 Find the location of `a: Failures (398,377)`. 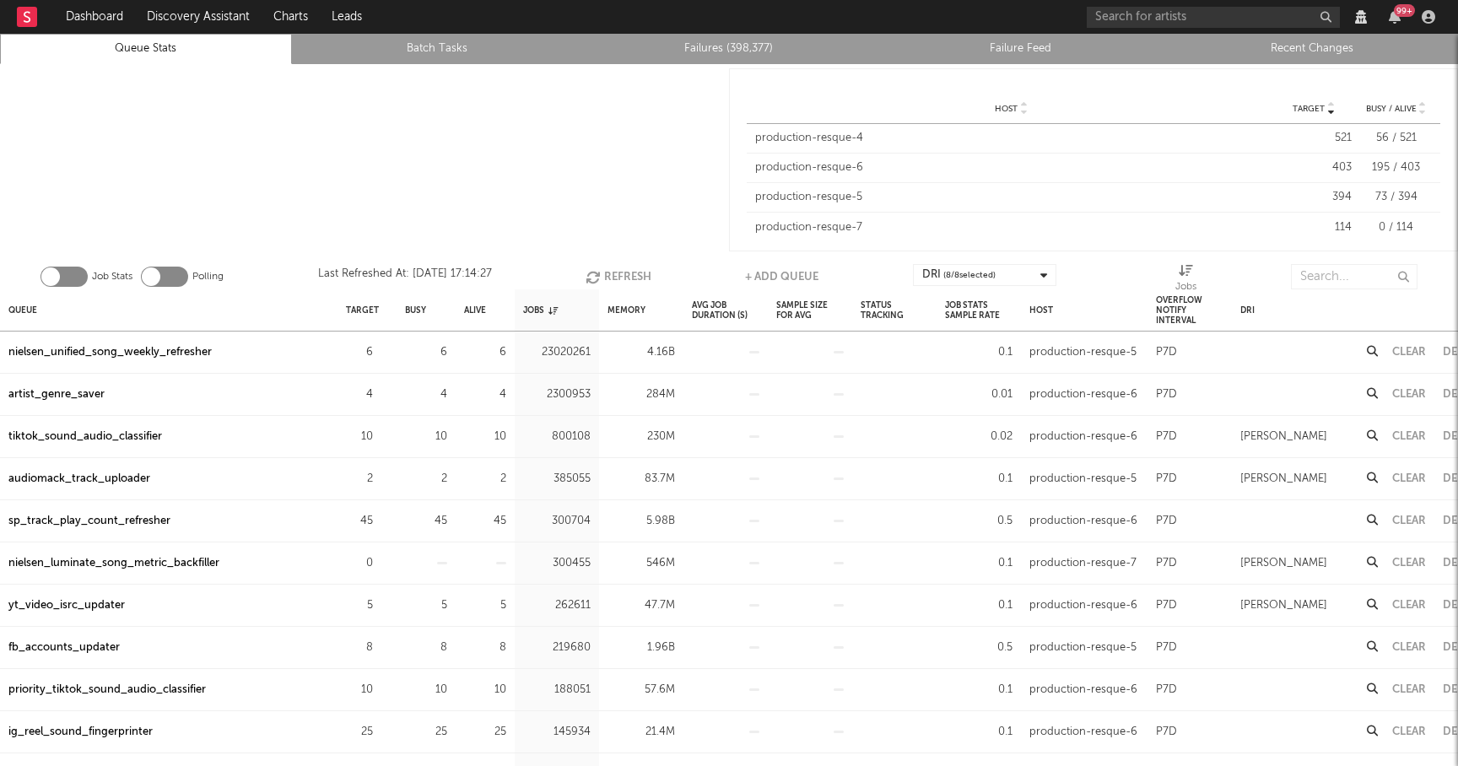

a: Failures (398,377) is located at coordinates (729, 49).